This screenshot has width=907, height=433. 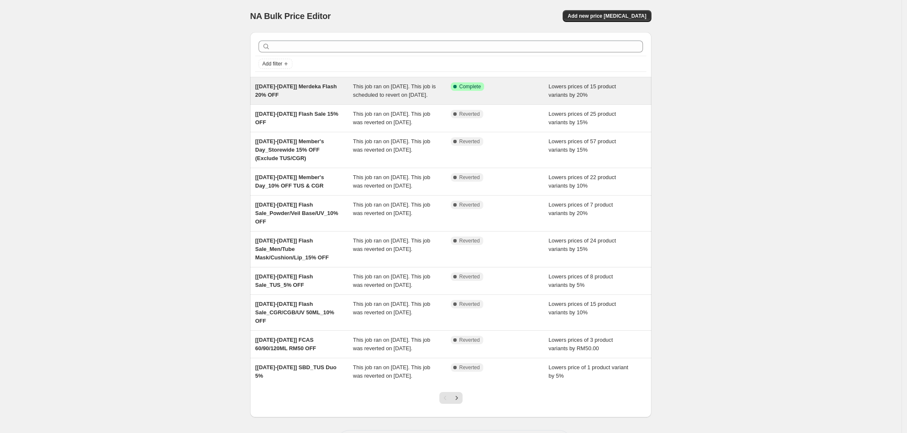 I want to click on button: Next, so click(x=457, y=398).